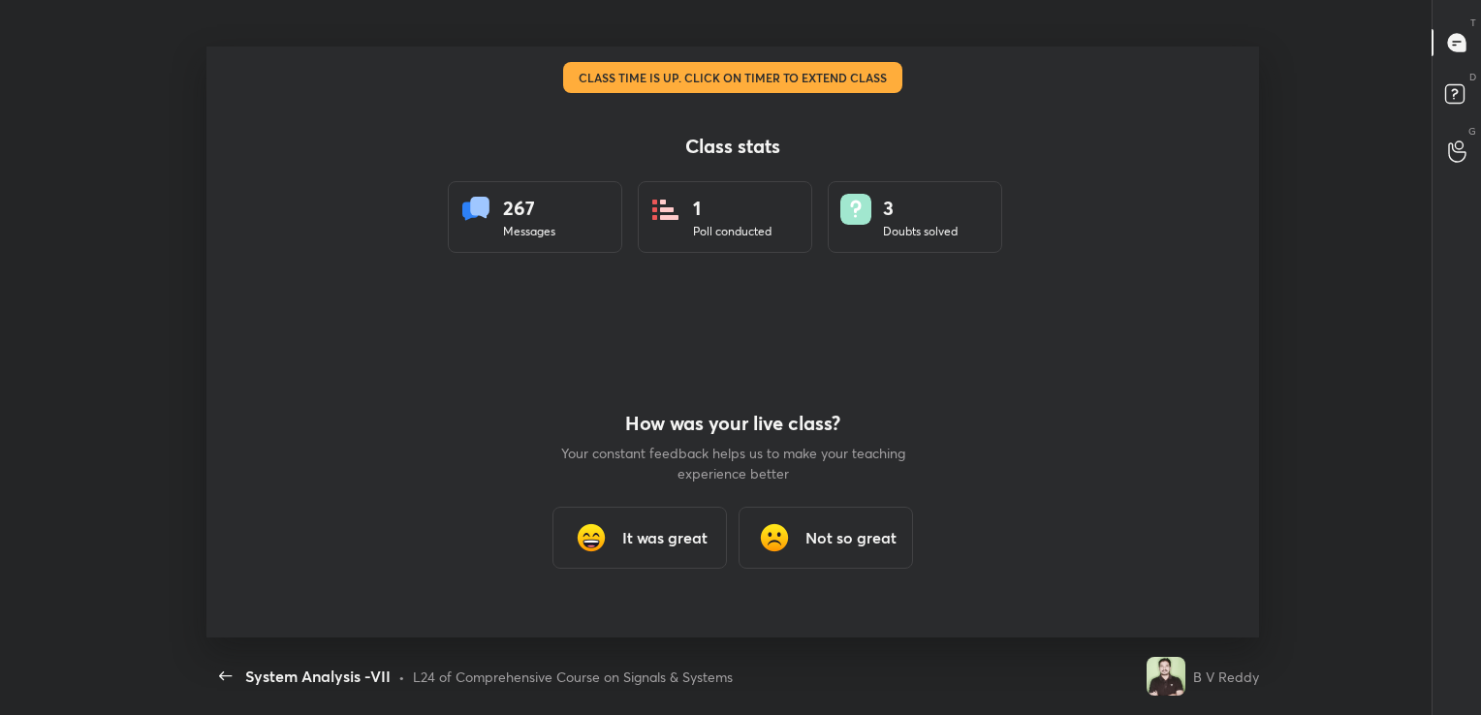  Describe the element at coordinates (856, 209) in the screenshot. I see `img: doubts.8a449be9.svg` at that location.